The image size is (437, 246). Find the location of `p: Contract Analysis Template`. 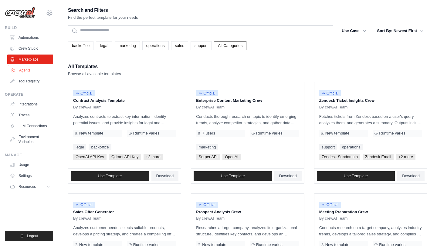

p: Contract Analysis Template is located at coordinates (124, 101).